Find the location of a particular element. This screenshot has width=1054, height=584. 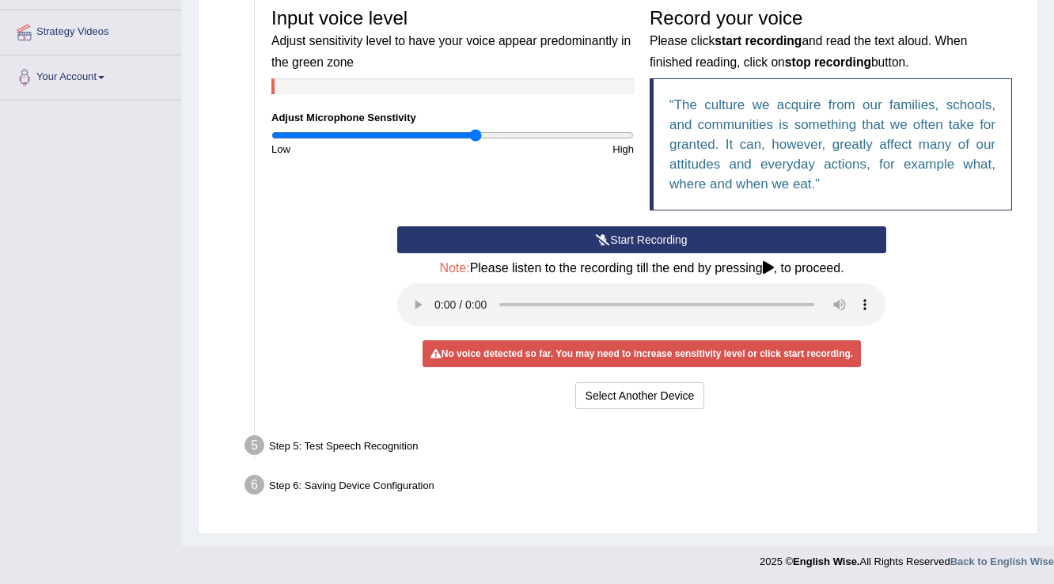

div: Step 5: Test Speech Recognition is located at coordinates (634, 448).